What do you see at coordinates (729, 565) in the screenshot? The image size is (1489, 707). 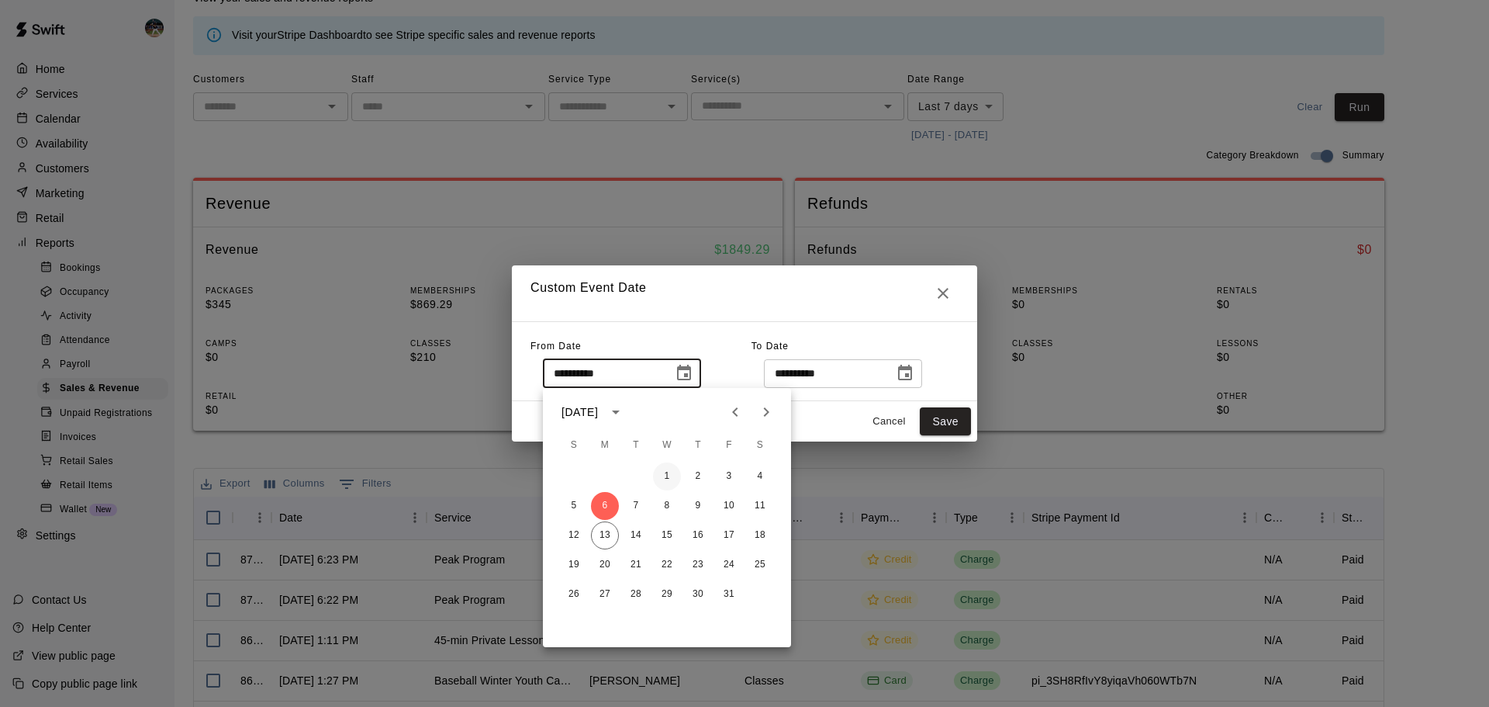 I see `button: 24` at bounding box center [729, 565].